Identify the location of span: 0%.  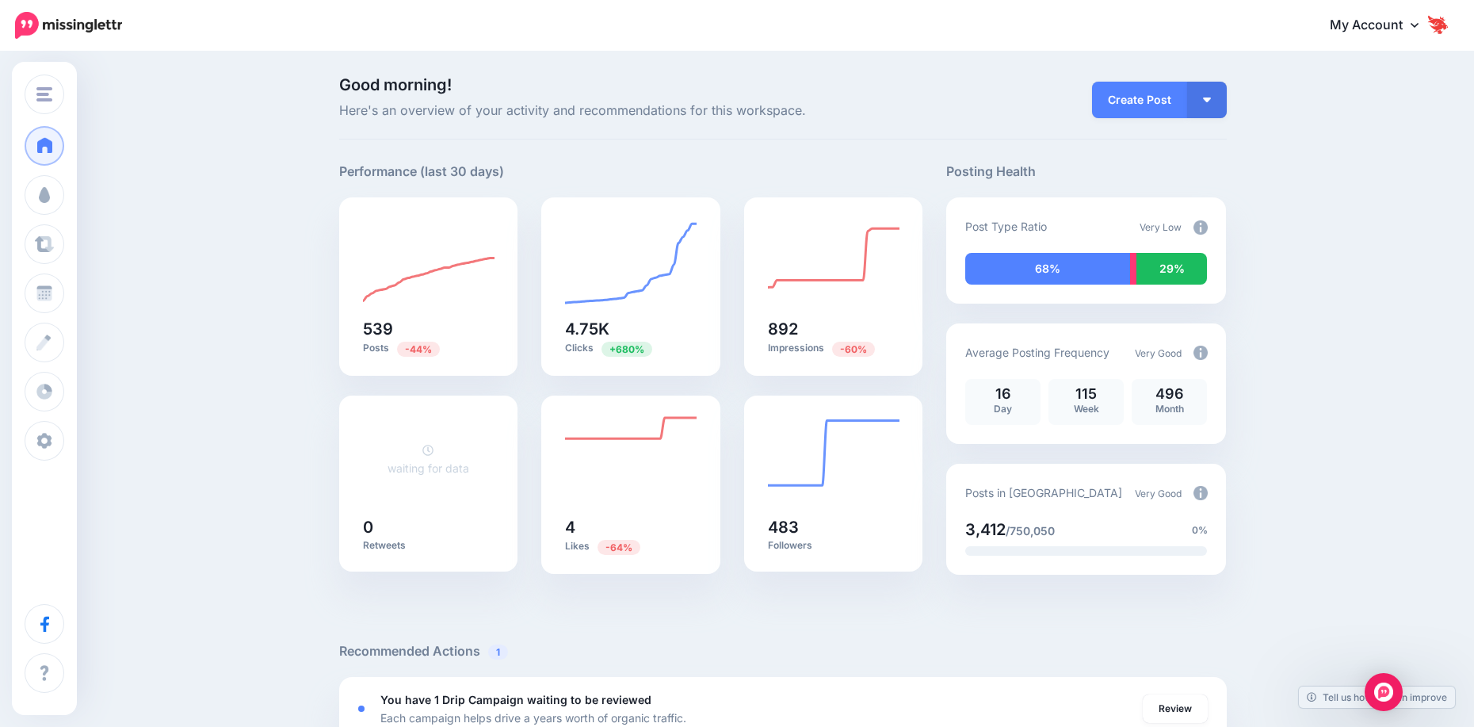
(1199, 530).